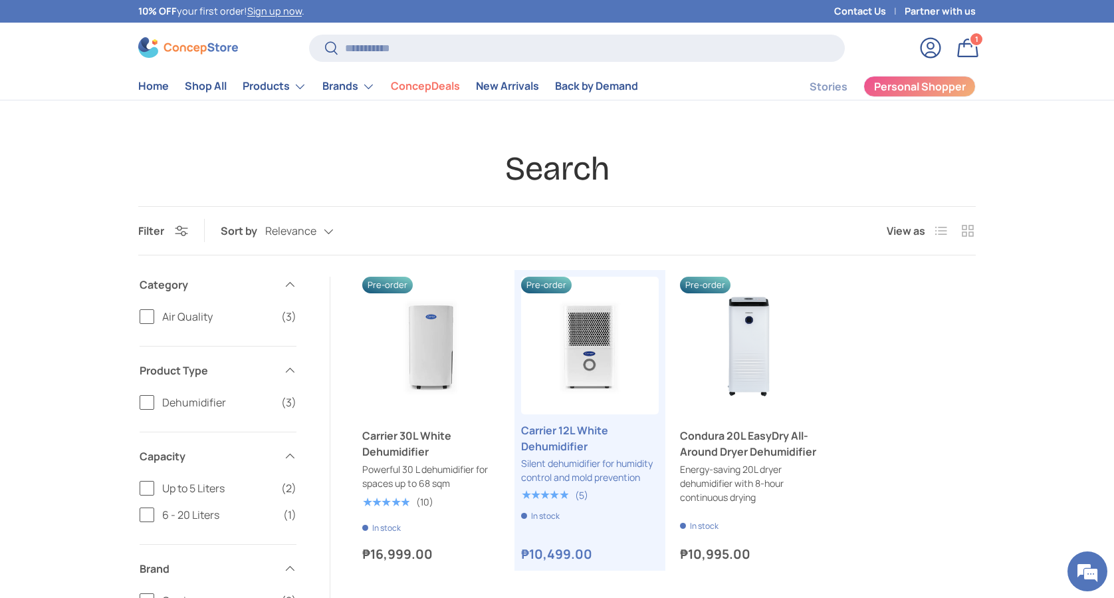  What do you see at coordinates (275, 11) in the screenshot?
I see `a: Sign up now` at bounding box center [275, 11].